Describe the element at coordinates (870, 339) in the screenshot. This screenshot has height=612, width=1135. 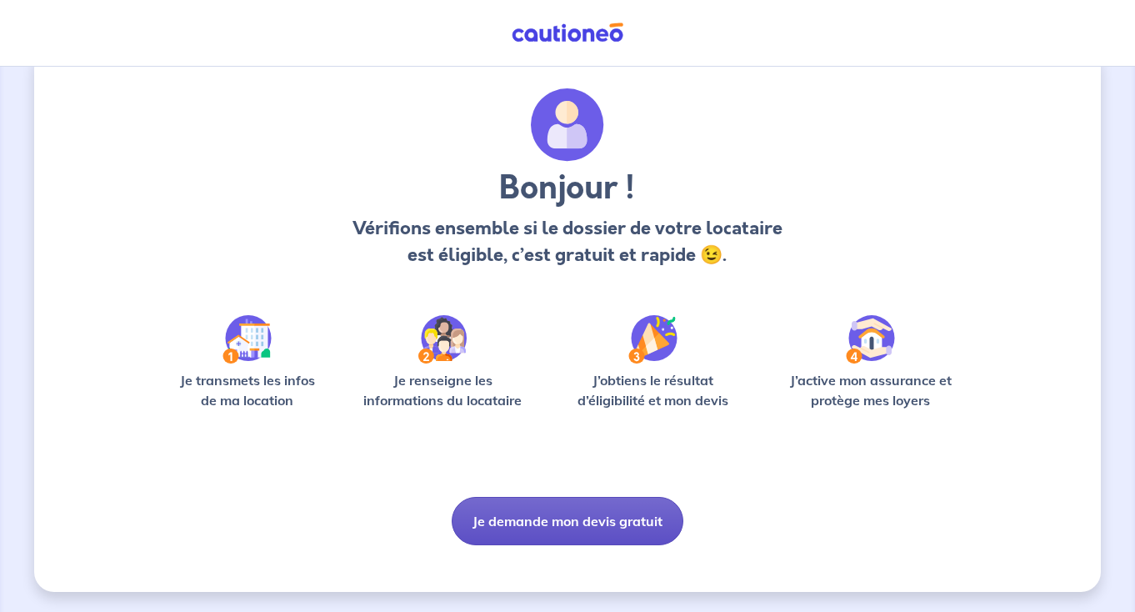
I see `img: /static/bfff1cf634d835d9112899e6a3df1a5d/Step-4.svg` at that location.